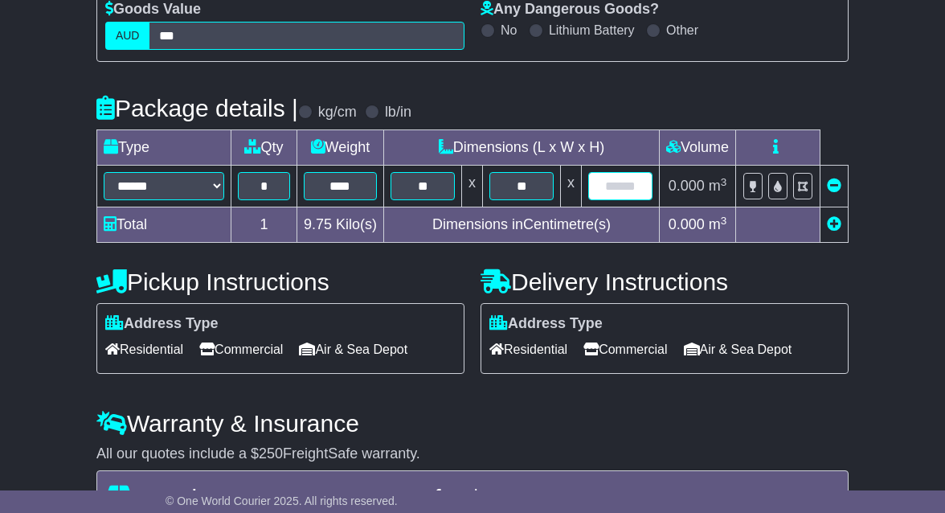 The height and width of the screenshot is (513, 945). I want to click on td: Dimensions (L x W x H), so click(521, 148).